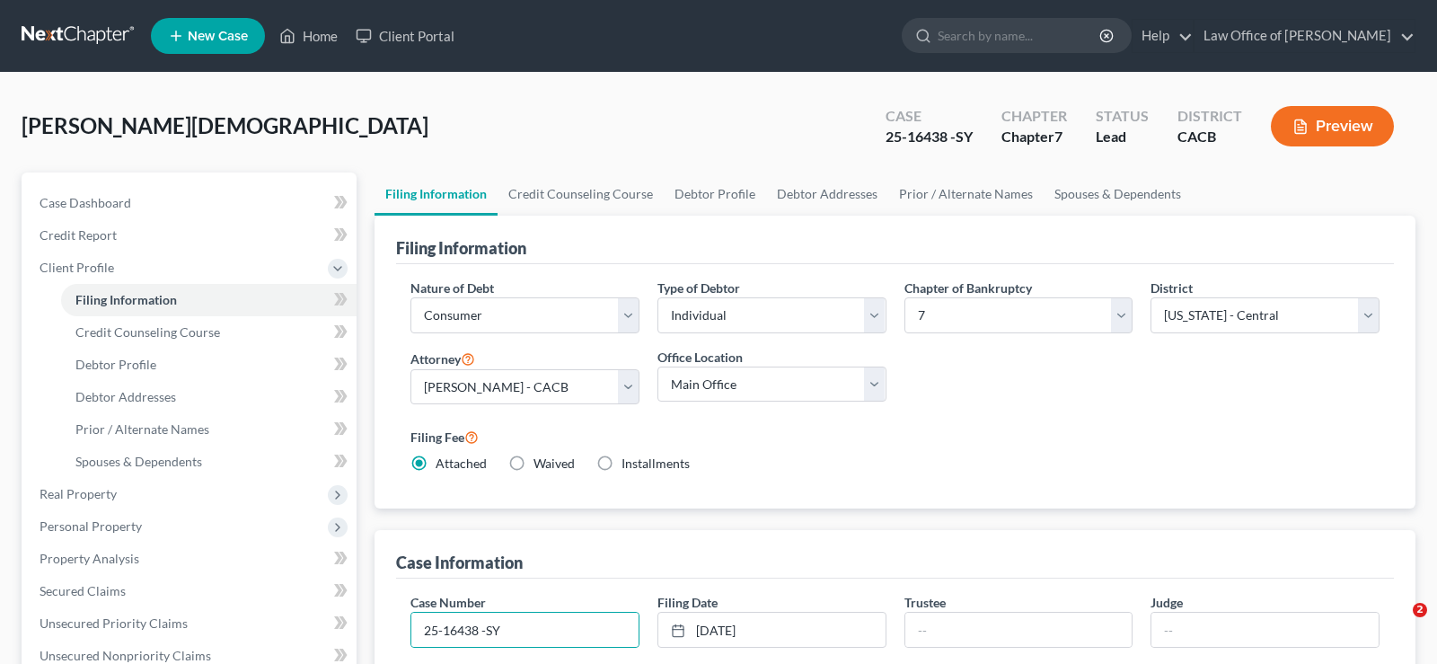 The image size is (1437, 664). I want to click on span: Debtor Profile, so click(116, 364).